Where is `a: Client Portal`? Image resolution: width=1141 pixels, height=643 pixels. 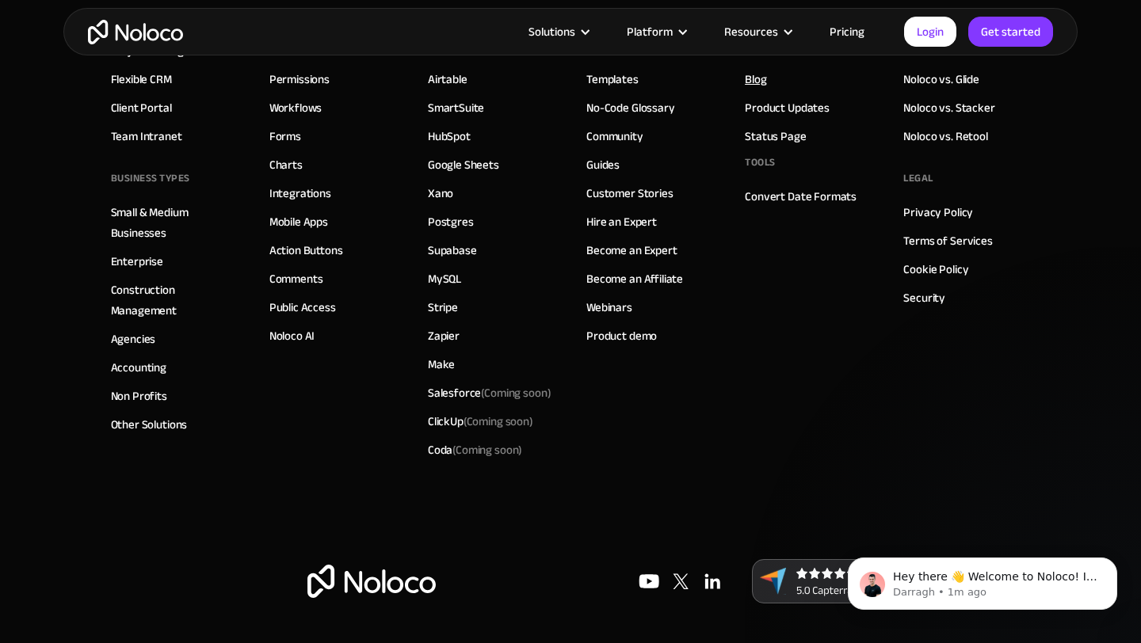 a: Client Portal is located at coordinates (141, 108).